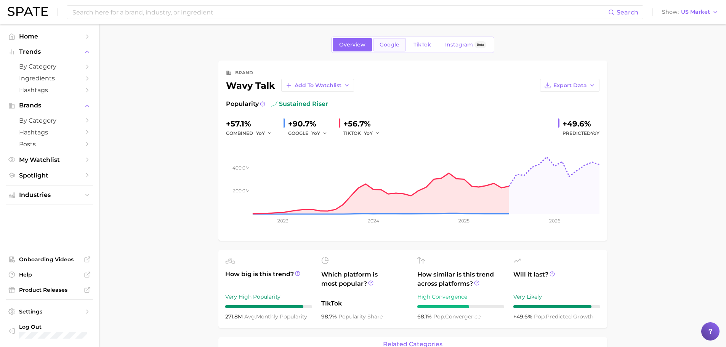  I want to click on a: Posts, so click(50, 144).